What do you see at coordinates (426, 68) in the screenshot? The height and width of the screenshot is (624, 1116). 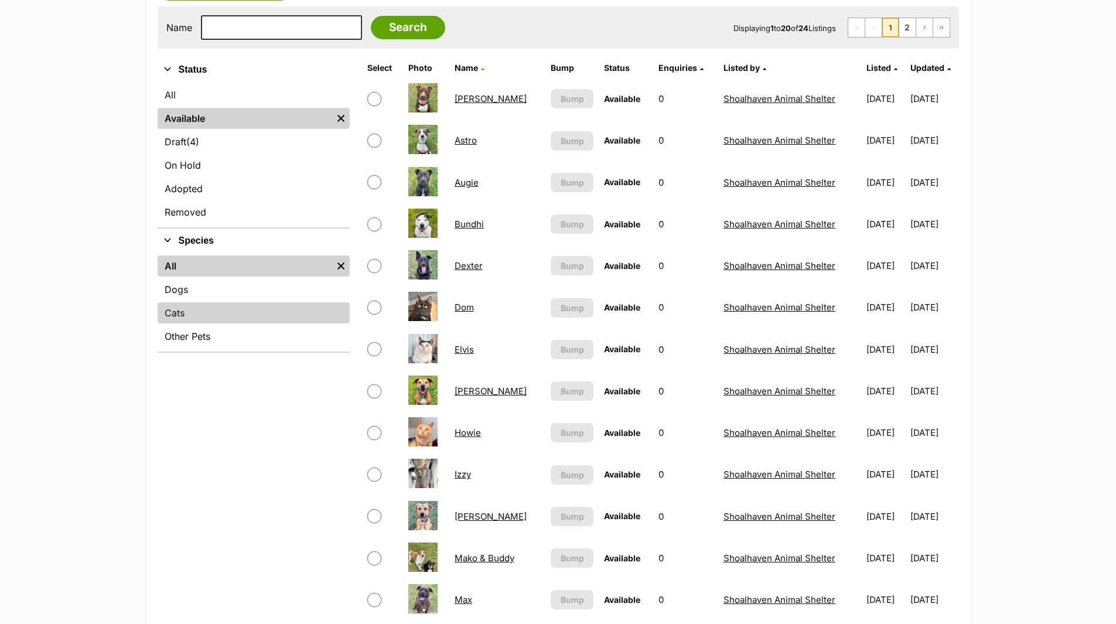 I see `th: Photo` at bounding box center [426, 68].